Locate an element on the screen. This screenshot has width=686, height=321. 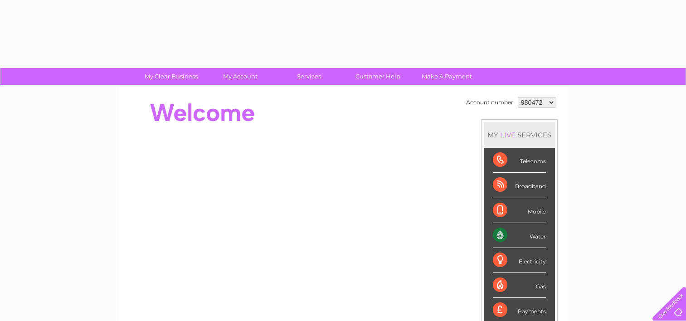
div: Electricity is located at coordinates (519, 260).